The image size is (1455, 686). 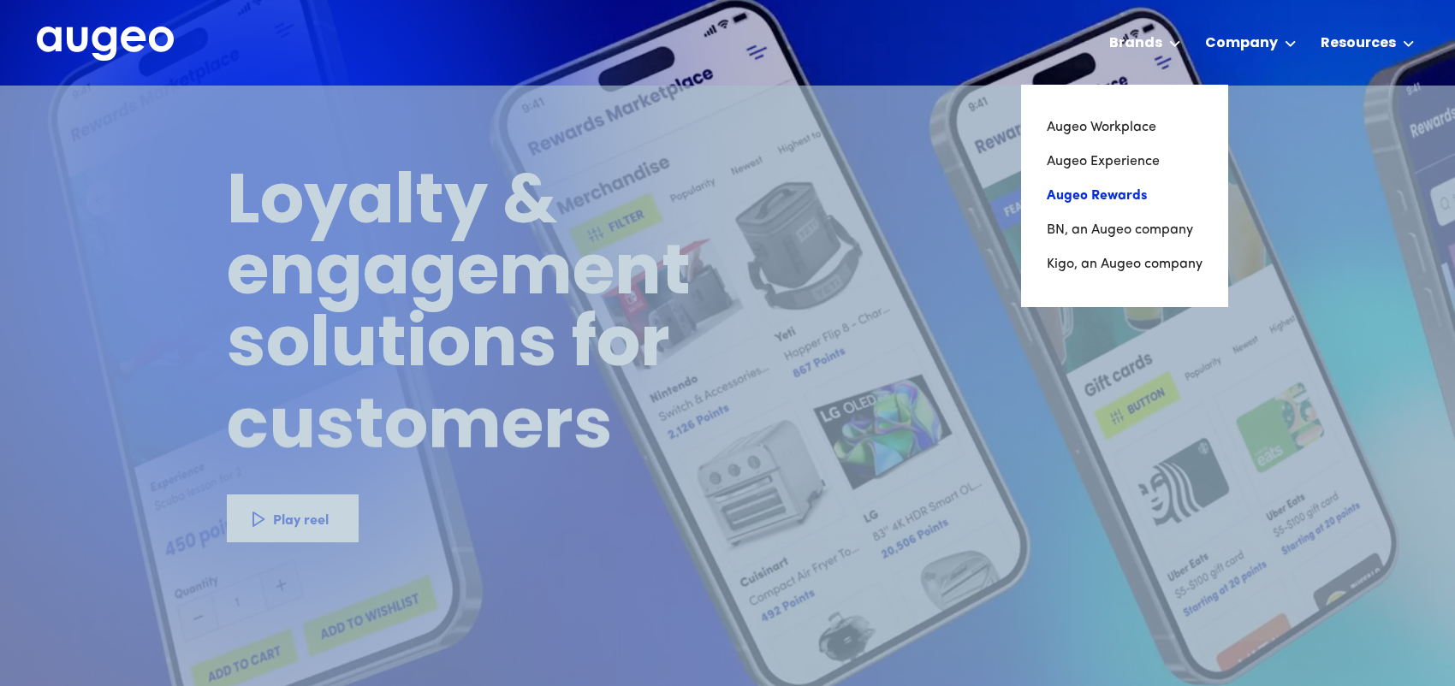 I want to click on a: Augeo Experience, so click(x=1124, y=162).